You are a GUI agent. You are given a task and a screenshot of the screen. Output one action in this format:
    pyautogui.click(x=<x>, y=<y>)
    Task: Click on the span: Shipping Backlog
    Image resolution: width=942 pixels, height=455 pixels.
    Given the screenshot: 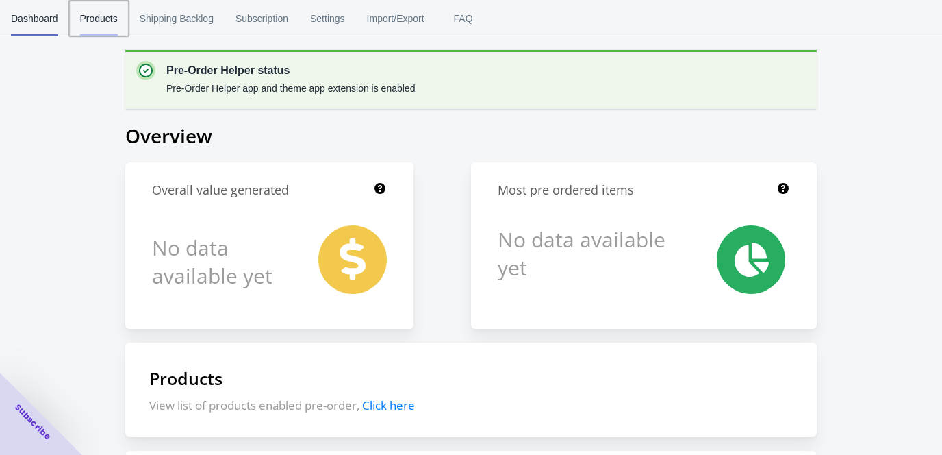 What is the action you would take?
    pyautogui.click(x=177, y=18)
    